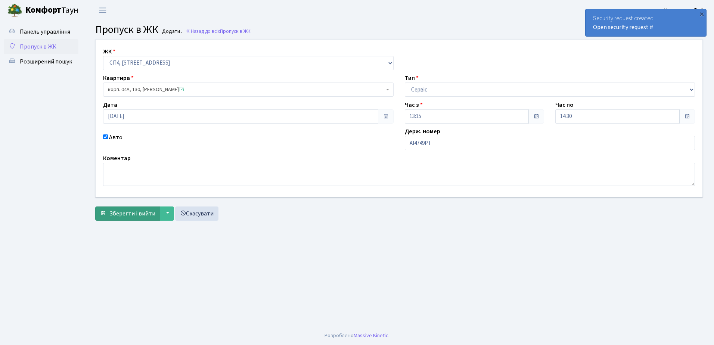  What do you see at coordinates (118, 78) in the screenshot?
I see `label: Квартира` at bounding box center [118, 78].